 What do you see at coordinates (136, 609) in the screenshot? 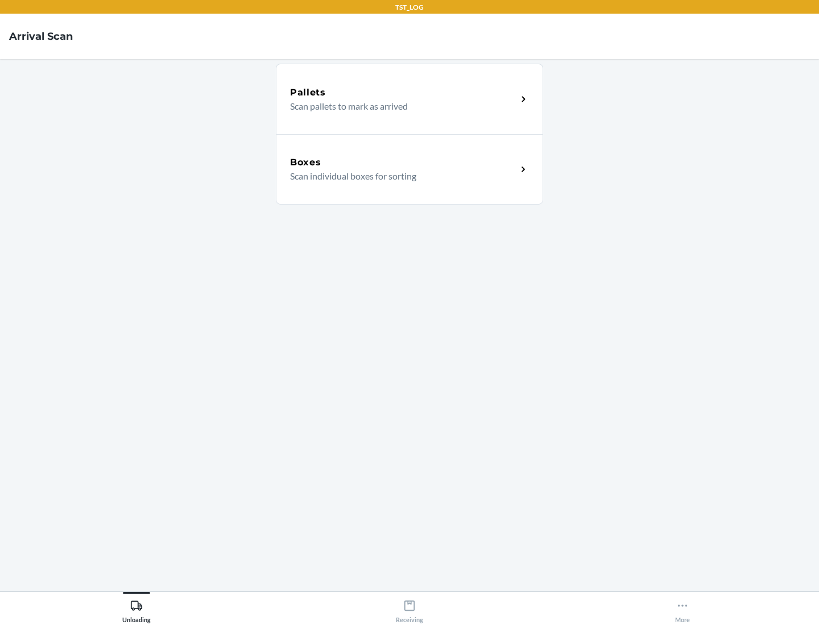
I see `div: Unloading` at bounding box center [136, 609].